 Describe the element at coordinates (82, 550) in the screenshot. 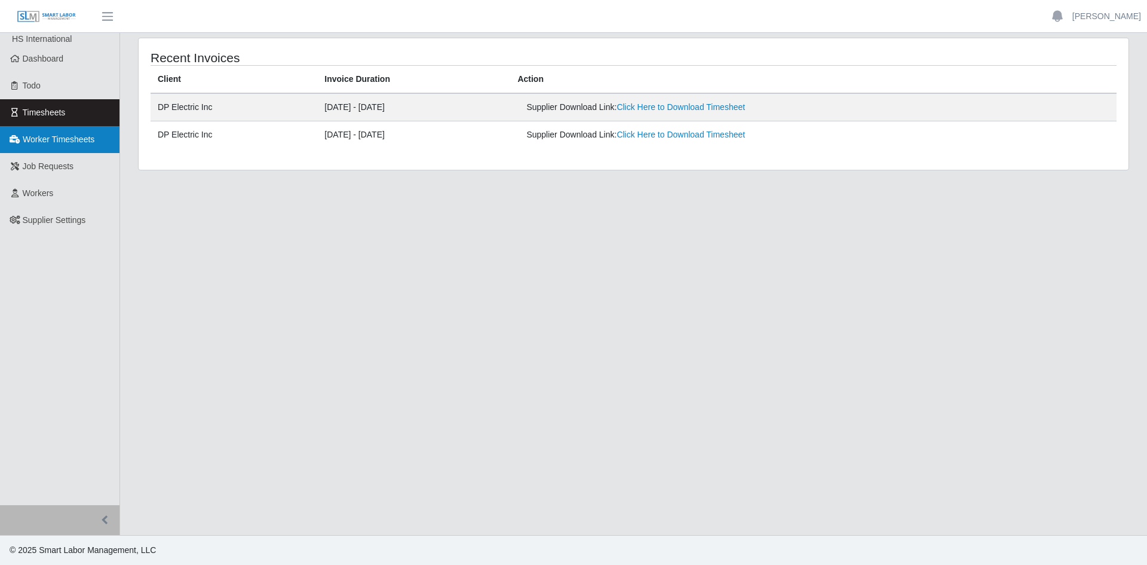

I see `span: © 2025 Smart Labor Management, LLC` at that location.